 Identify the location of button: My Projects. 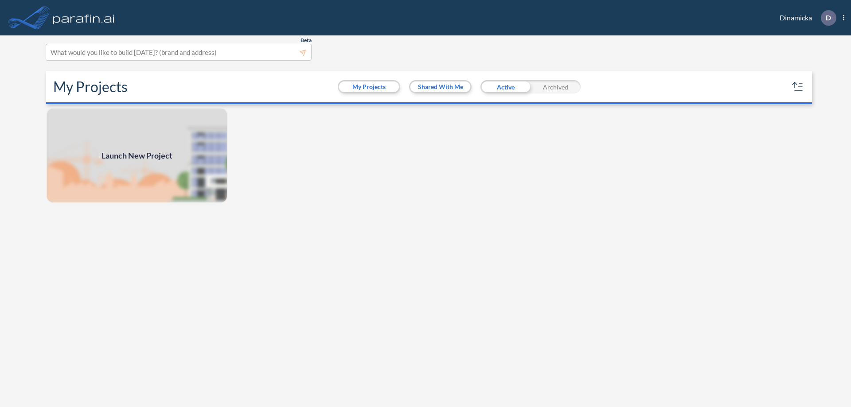
(369, 87).